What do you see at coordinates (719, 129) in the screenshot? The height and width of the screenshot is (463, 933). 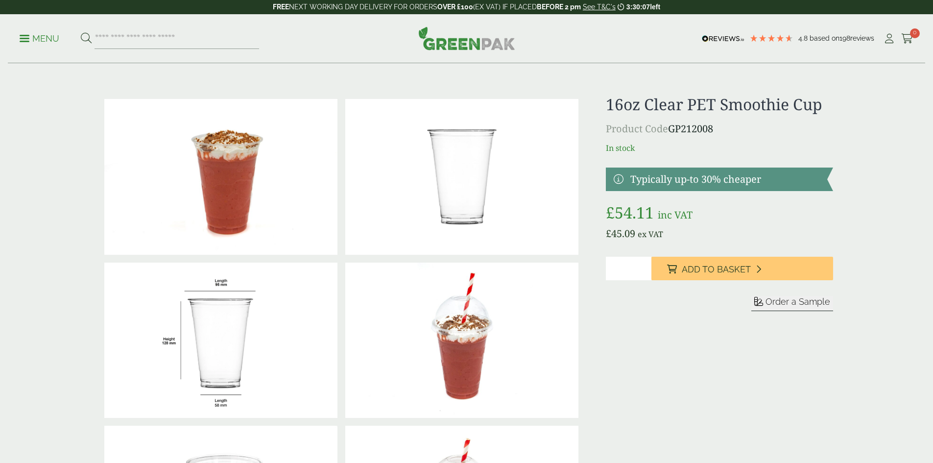 I see `p: GP212008` at bounding box center [719, 129].